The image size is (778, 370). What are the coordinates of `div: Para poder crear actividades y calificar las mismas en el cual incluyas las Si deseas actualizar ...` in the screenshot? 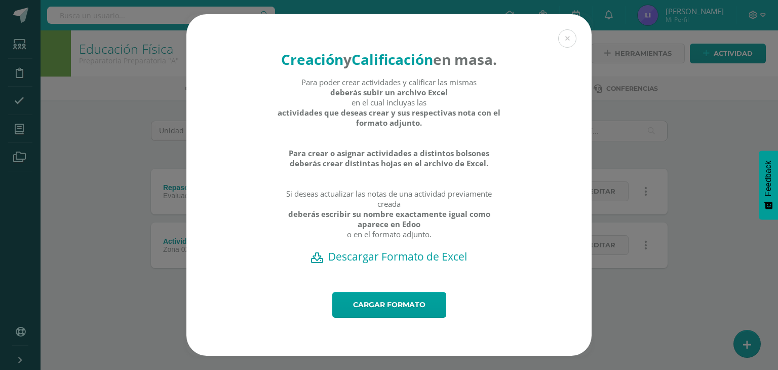 It's located at (389, 163).